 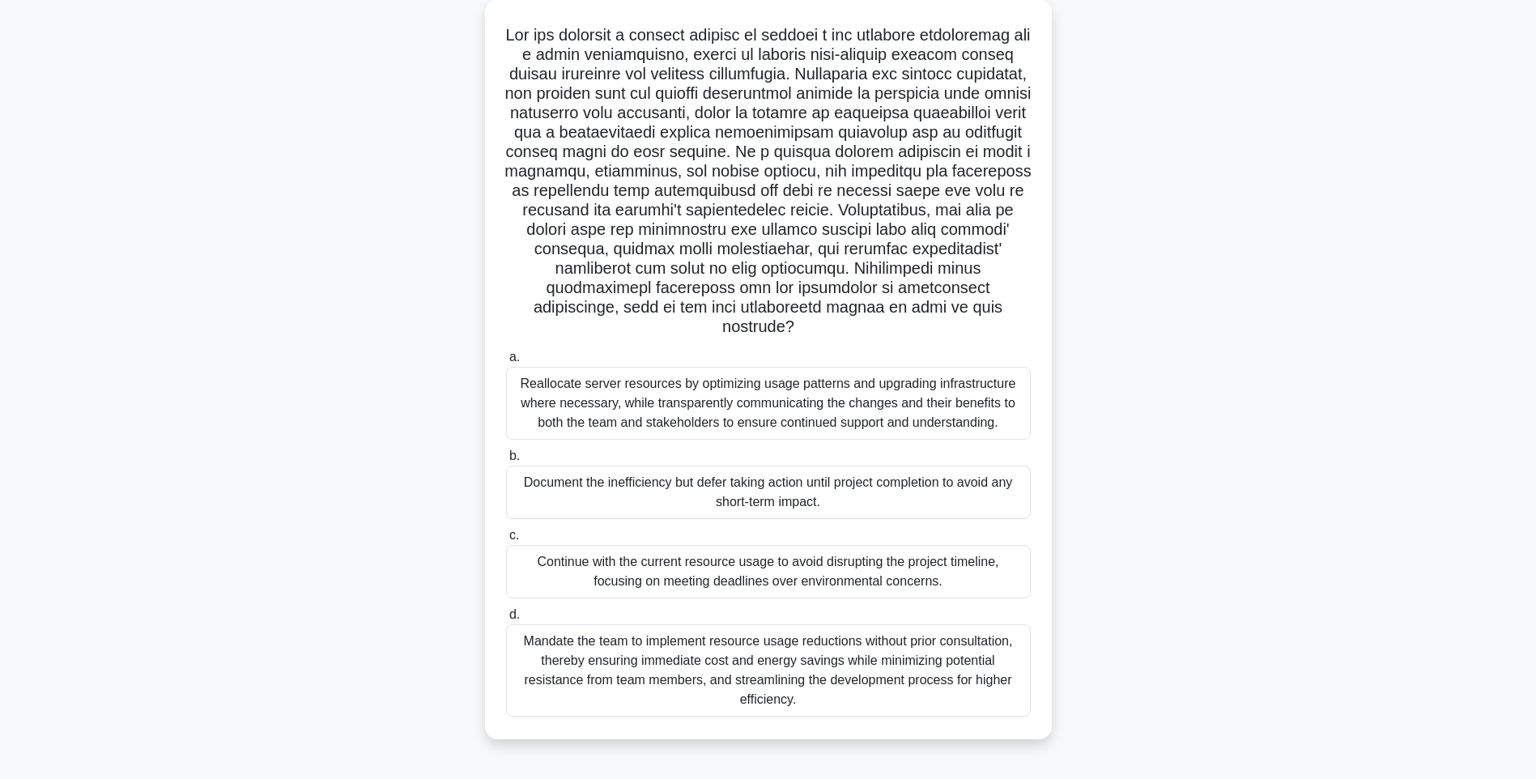 What do you see at coordinates (514, 356) in the screenshot?
I see `span: a.` at bounding box center [514, 356].